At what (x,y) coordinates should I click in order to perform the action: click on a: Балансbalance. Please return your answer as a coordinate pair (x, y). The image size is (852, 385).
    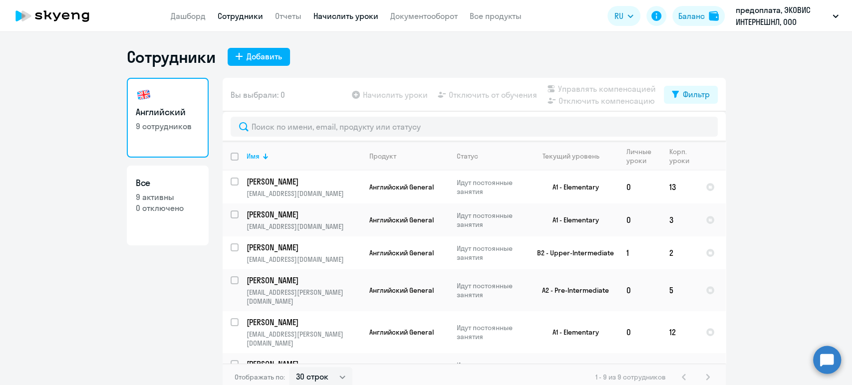
    Looking at the image, I should click on (698, 16).